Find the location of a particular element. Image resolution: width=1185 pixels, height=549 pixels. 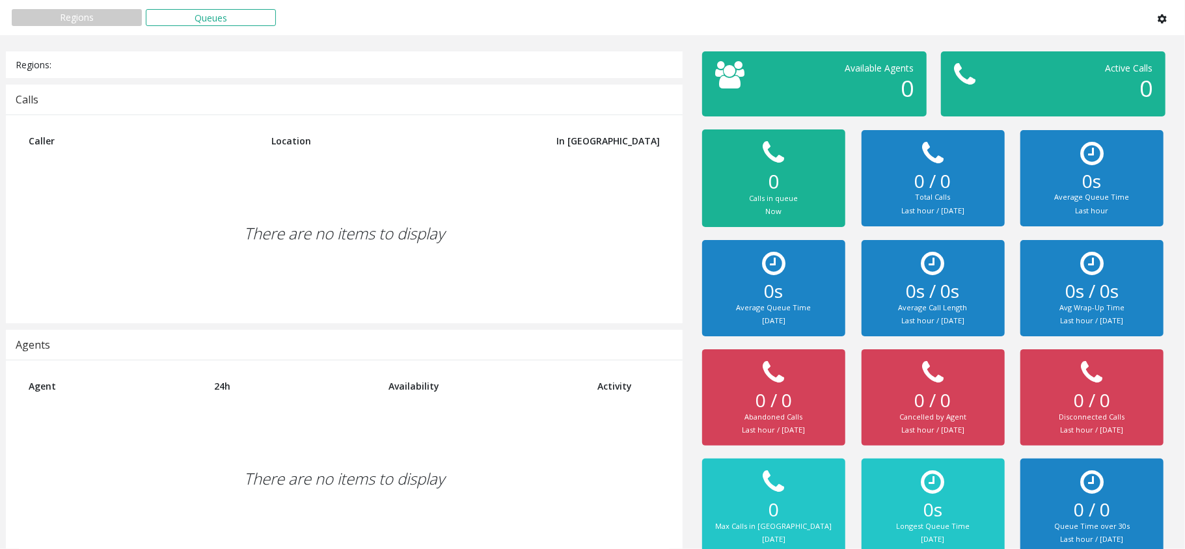

div: Total Calls is located at coordinates (933, 197).